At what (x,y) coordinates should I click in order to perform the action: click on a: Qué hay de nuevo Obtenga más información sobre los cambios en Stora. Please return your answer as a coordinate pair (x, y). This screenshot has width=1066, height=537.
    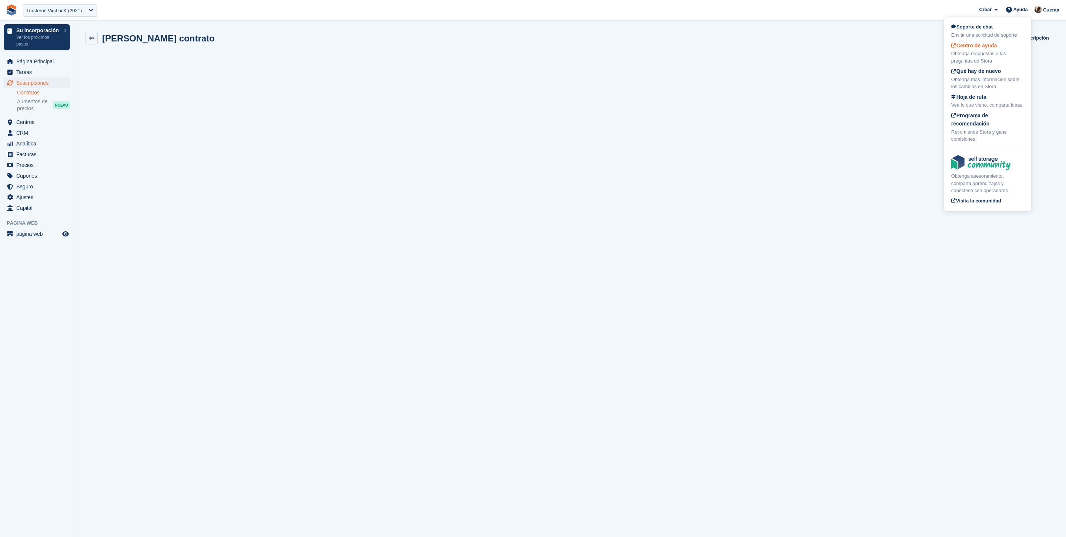
    Looking at the image, I should click on (987, 79).